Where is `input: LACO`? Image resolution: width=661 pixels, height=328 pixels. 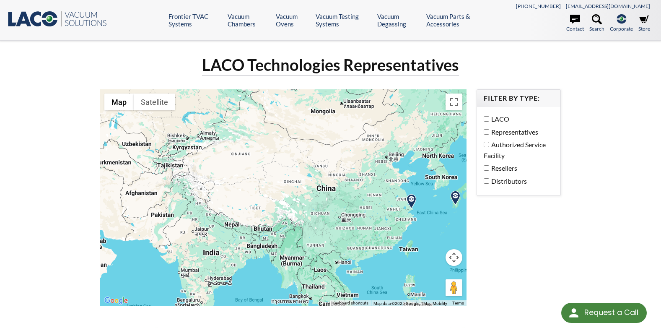 input: LACO is located at coordinates (486, 119).